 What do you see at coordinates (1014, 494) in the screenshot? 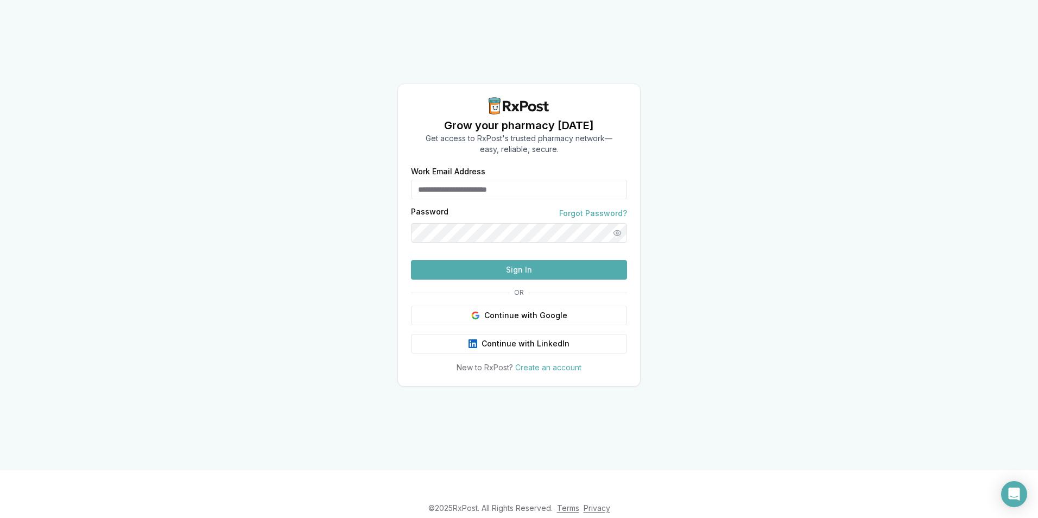
I see `div: Open Intercom Messenger` at bounding box center [1014, 494].